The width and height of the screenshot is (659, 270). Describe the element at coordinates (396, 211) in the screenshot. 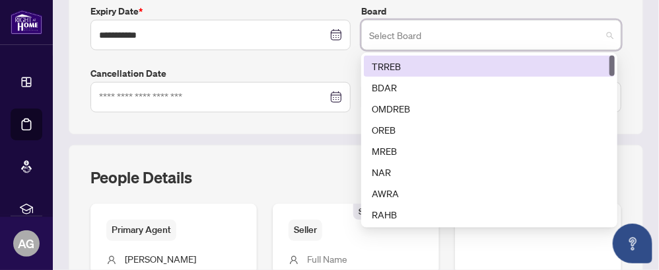

I see `span: Suggested` at that location.